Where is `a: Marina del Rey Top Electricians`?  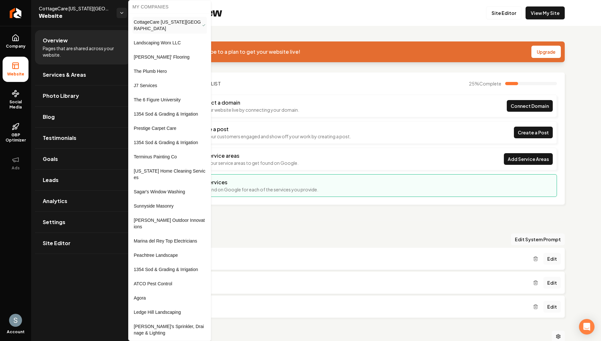
a: Marina del Rey Top Electricians is located at coordinates (170, 241).